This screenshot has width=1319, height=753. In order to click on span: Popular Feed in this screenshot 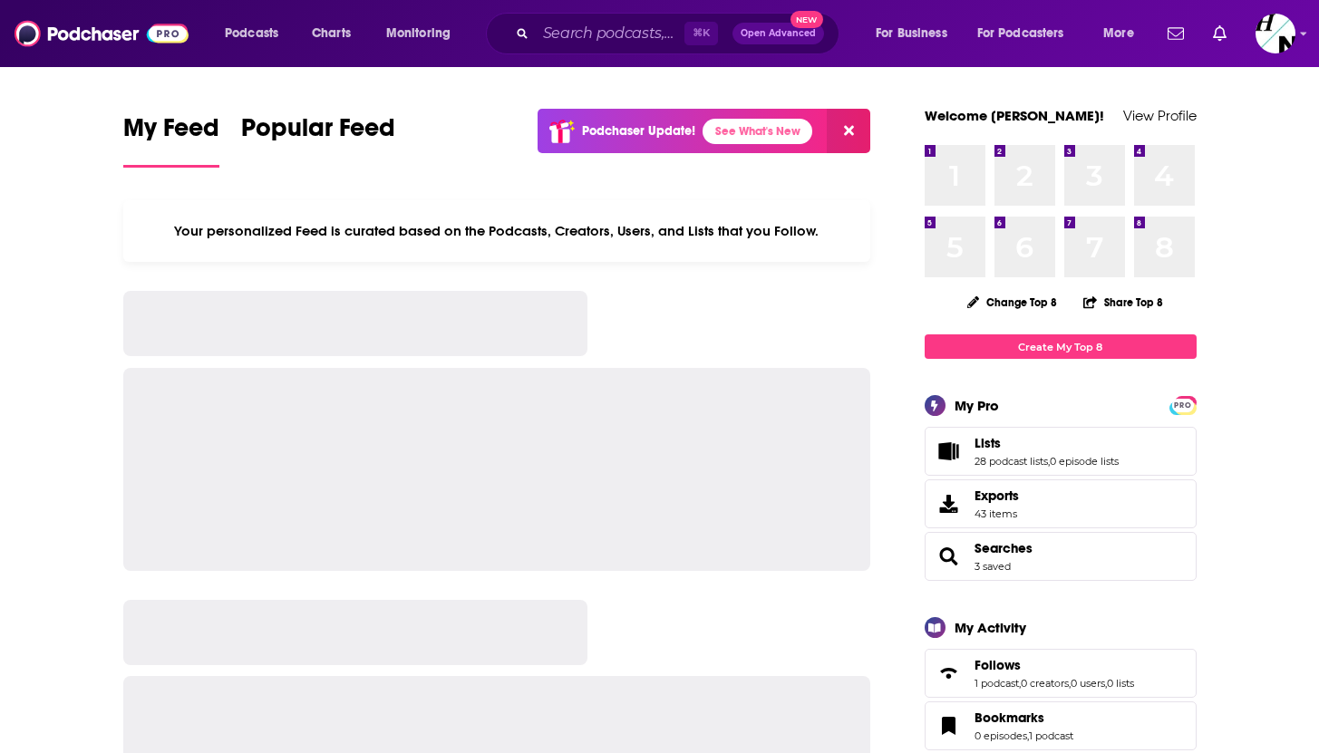, I will do `click(318, 133)`.